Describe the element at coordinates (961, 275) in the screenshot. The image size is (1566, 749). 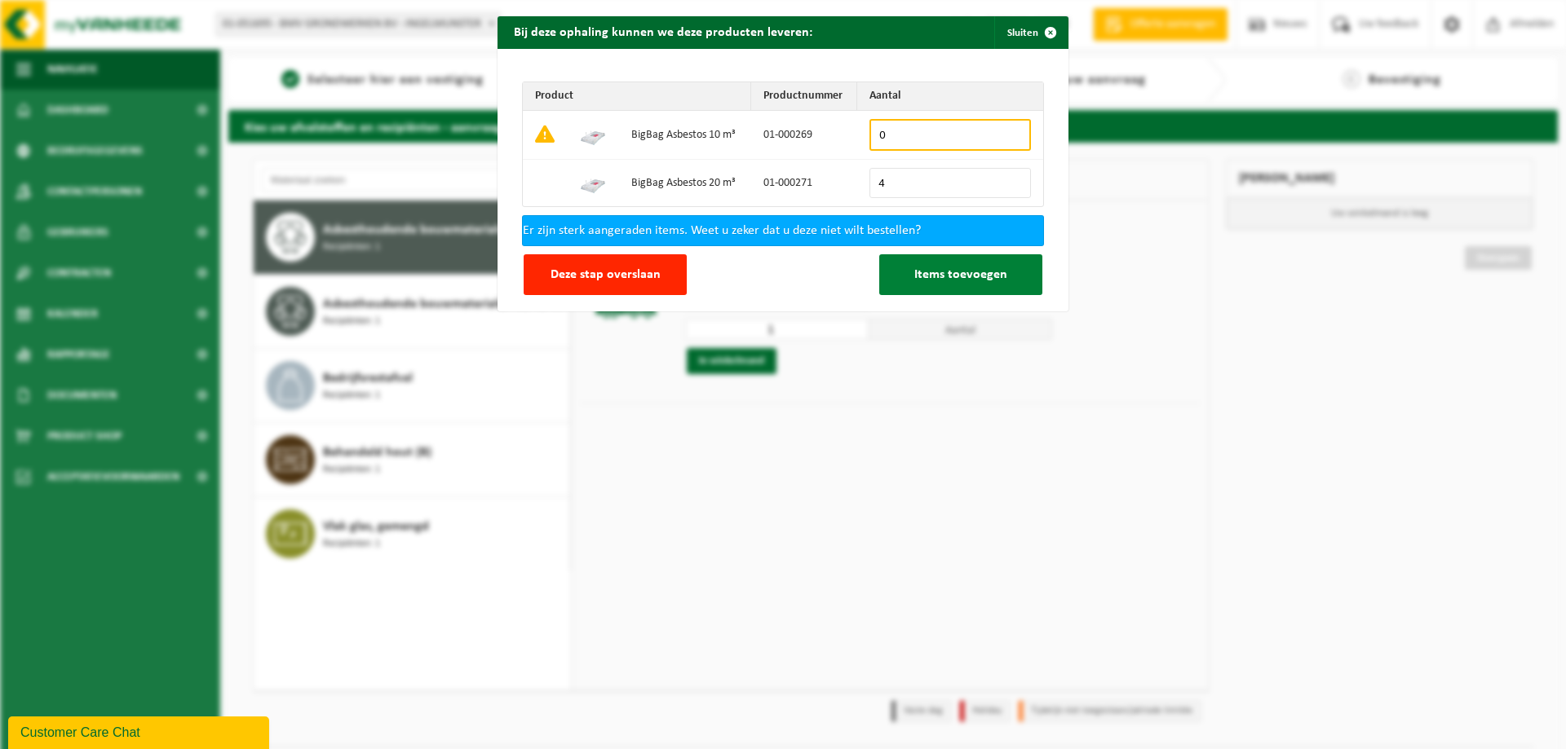
I see `span: Items toevoegen` at that location.